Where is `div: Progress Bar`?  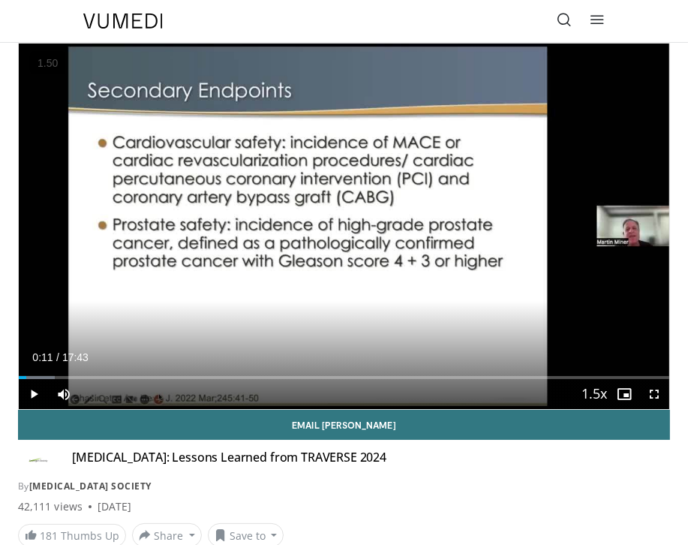 div: Progress Bar is located at coordinates (344, 378).